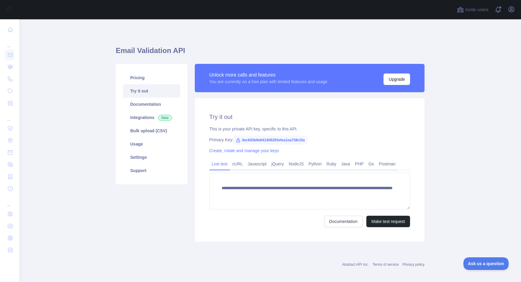 The width and height of the screenshot is (521, 282). I want to click on a: Try it out, so click(152, 91).